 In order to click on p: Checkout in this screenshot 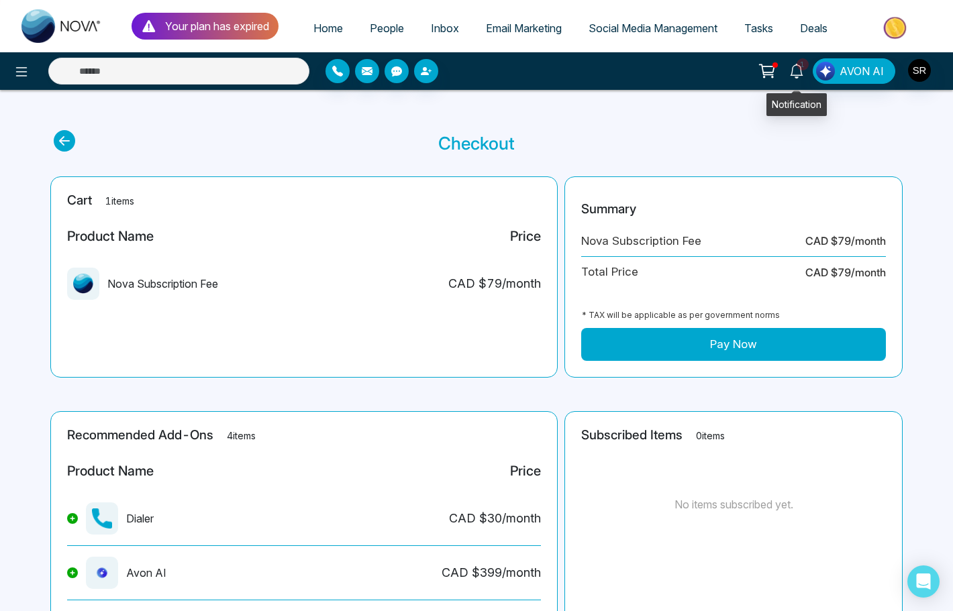, I will do `click(477, 143)`.